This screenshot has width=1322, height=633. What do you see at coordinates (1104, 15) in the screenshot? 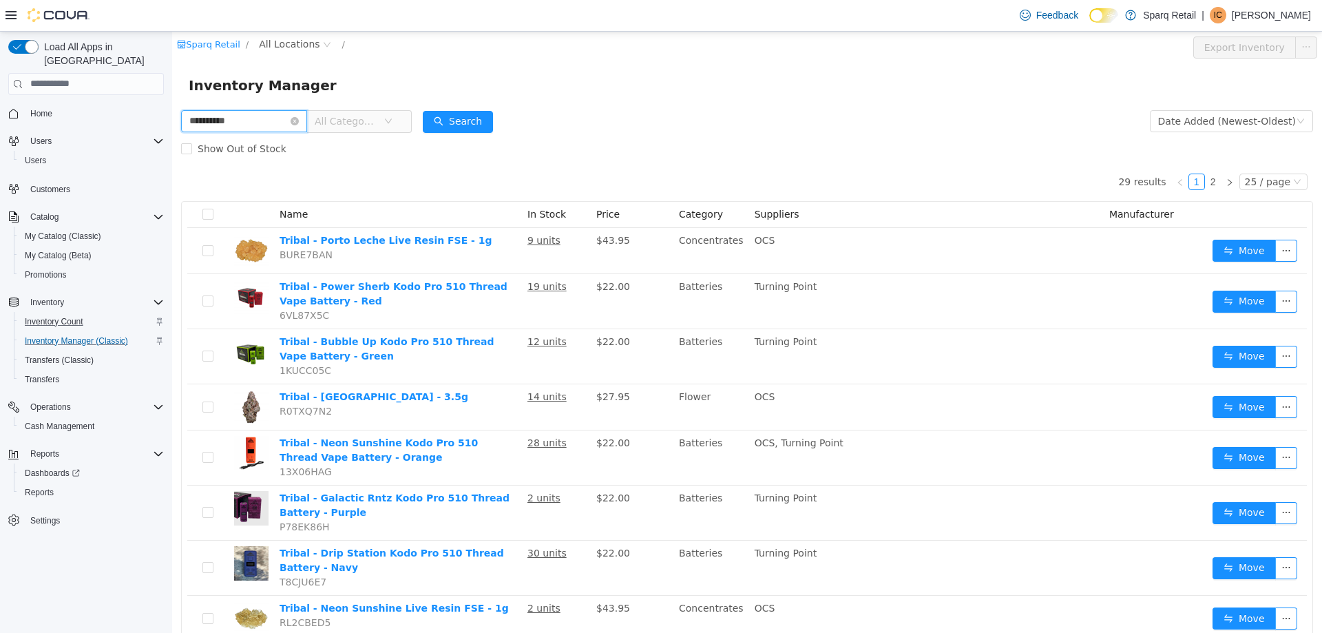
I see `input: Dark Mode` at bounding box center [1104, 15].